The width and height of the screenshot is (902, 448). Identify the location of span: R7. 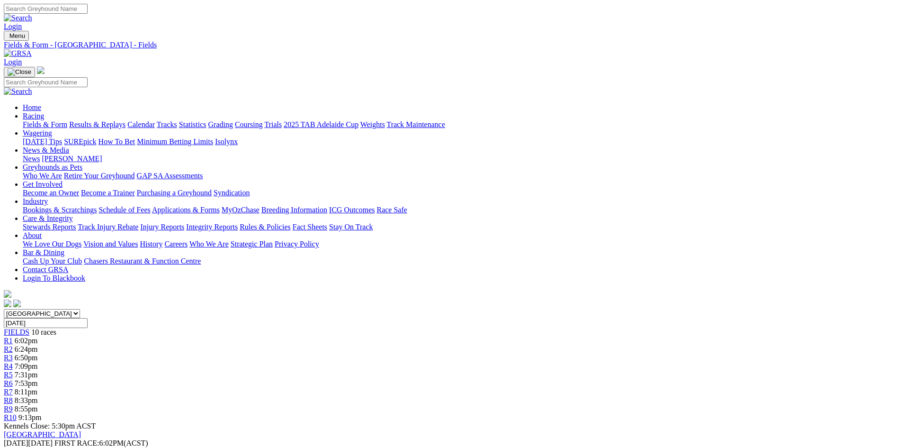
(8, 391).